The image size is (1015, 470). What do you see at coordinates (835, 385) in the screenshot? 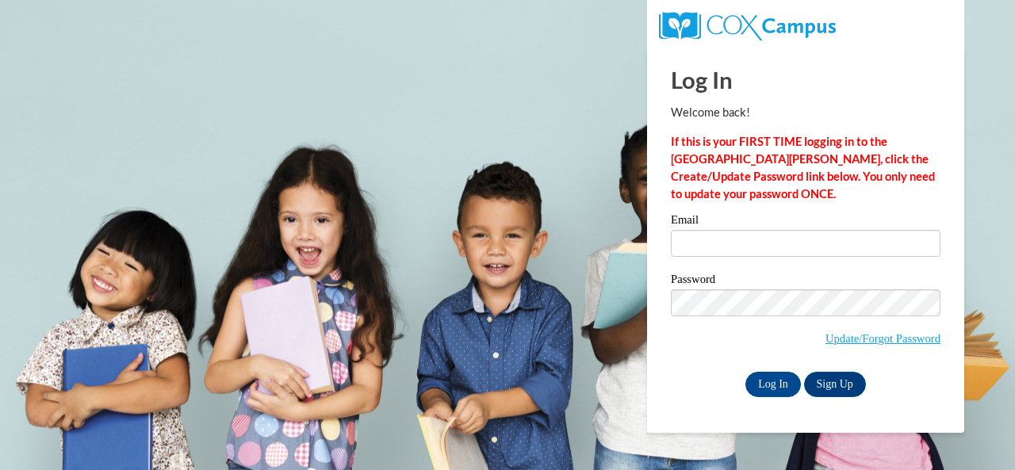
I see `a: Sign Up` at bounding box center [835, 385].